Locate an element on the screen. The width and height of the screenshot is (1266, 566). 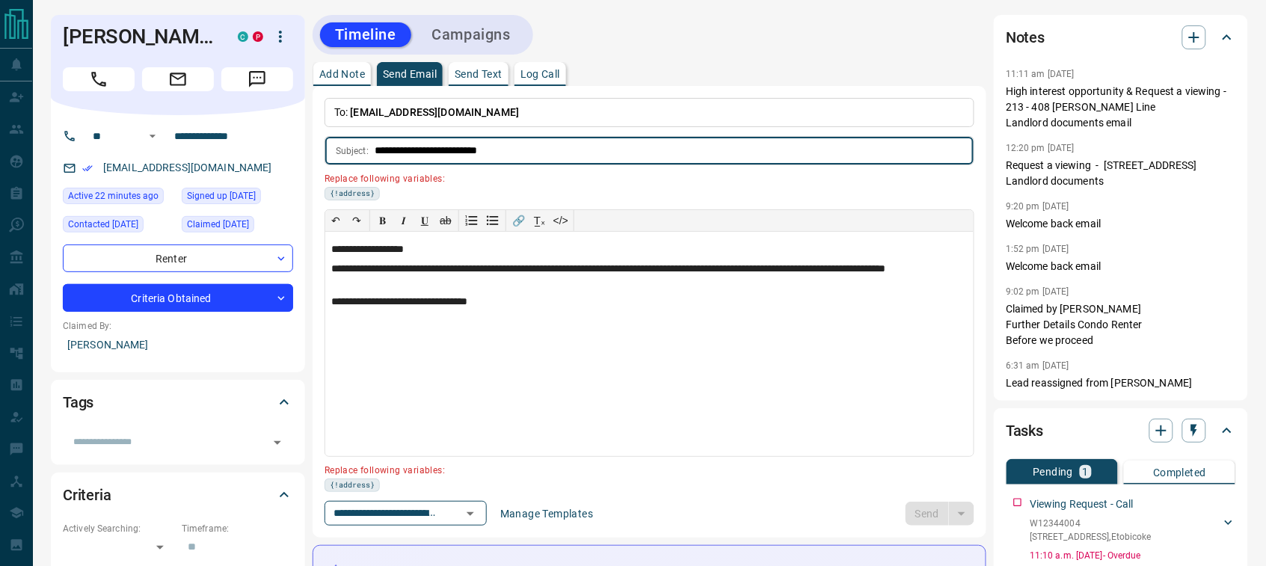
div: Renter is located at coordinates (178, 258).